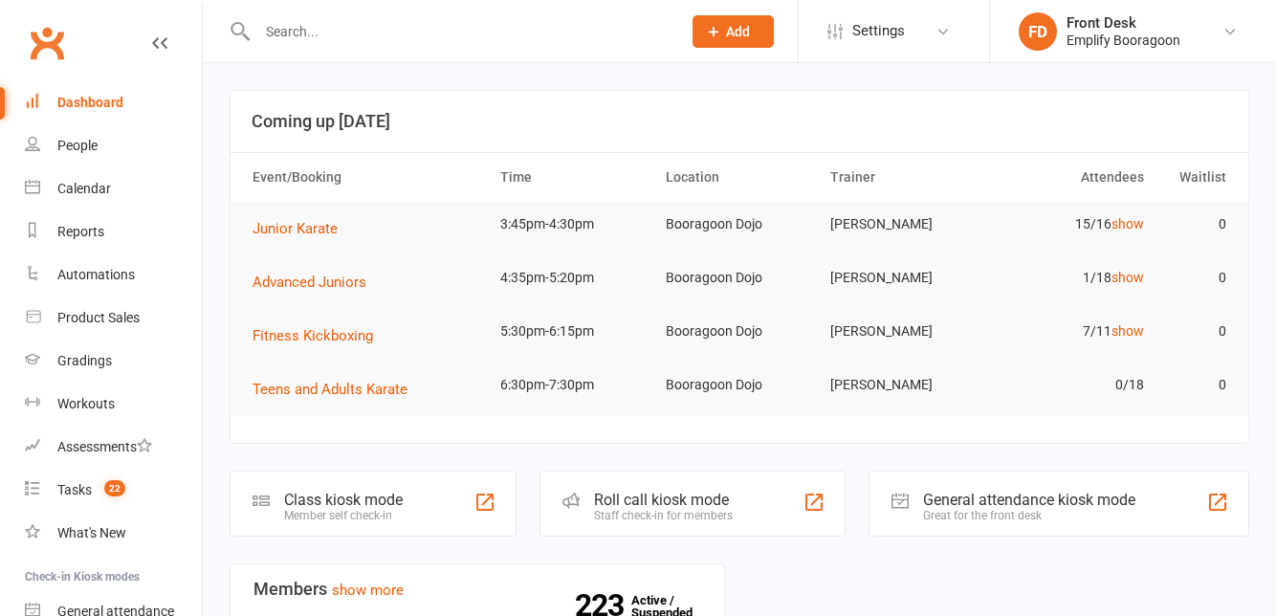 The width and height of the screenshot is (1276, 616). I want to click on div: Assessments, so click(104, 447).